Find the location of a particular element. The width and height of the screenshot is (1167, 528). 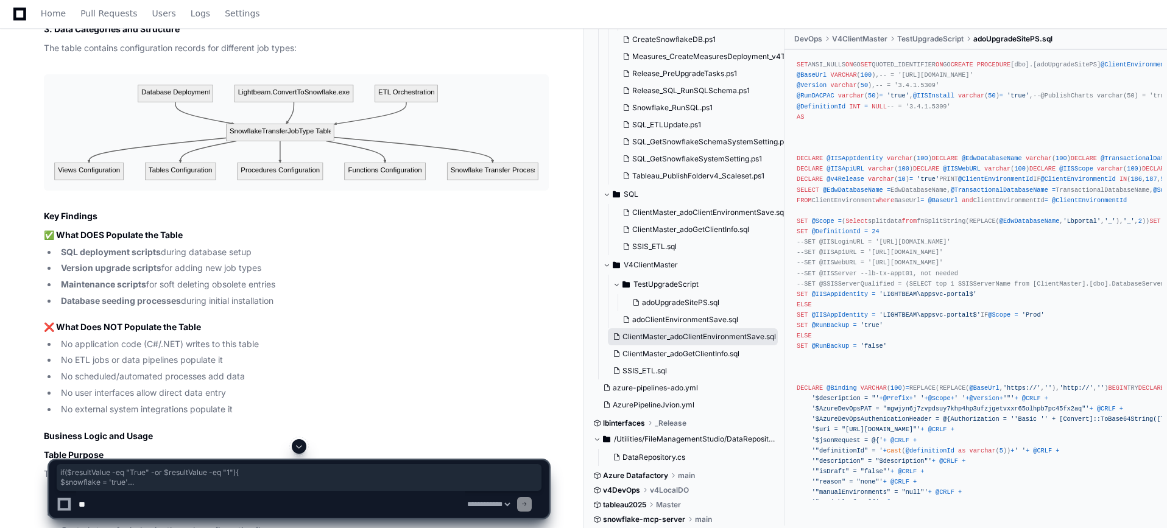

span: CREATE is located at coordinates (962, 65).